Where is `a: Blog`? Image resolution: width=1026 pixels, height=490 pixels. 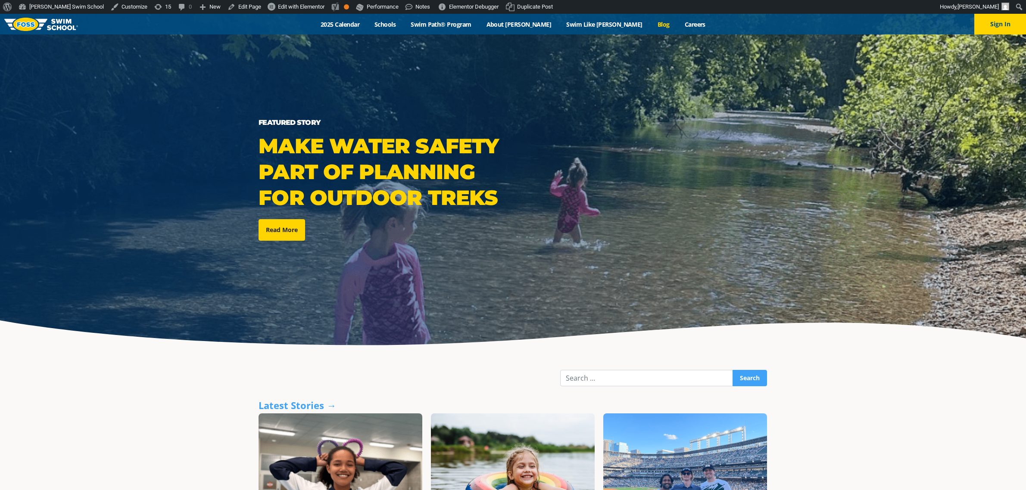 a: Blog is located at coordinates (663, 24).